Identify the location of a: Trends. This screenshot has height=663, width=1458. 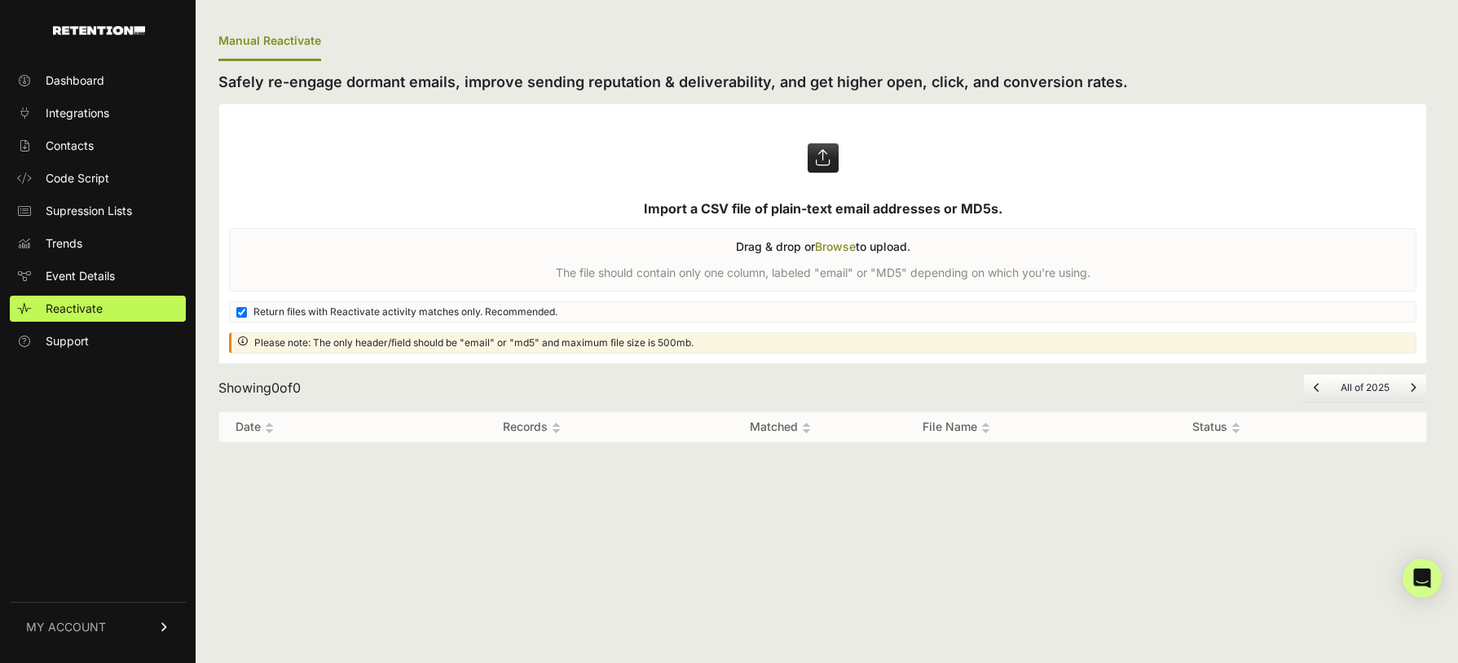
(98, 244).